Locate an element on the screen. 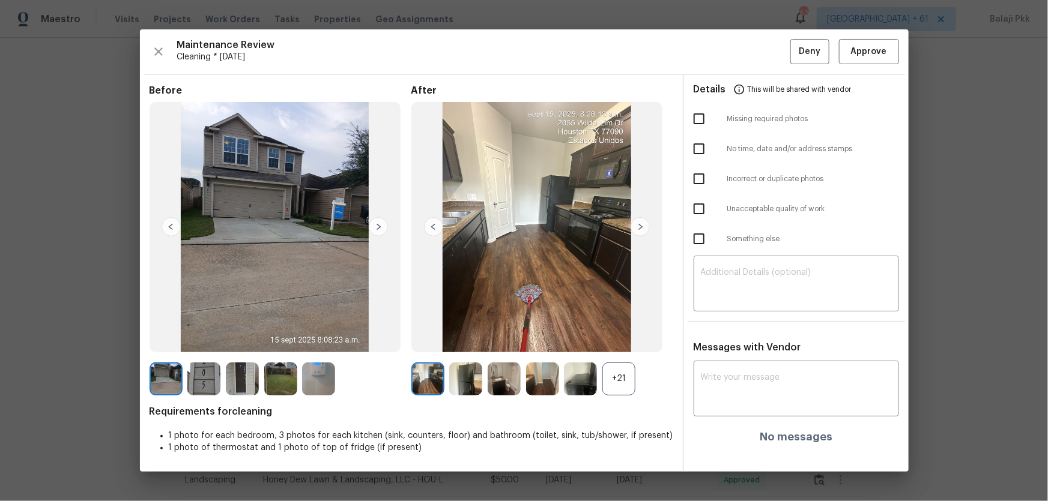 This screenshot has height=501, width=1048. div: Unacceptable quality of work is located at coordinates (796, 209).